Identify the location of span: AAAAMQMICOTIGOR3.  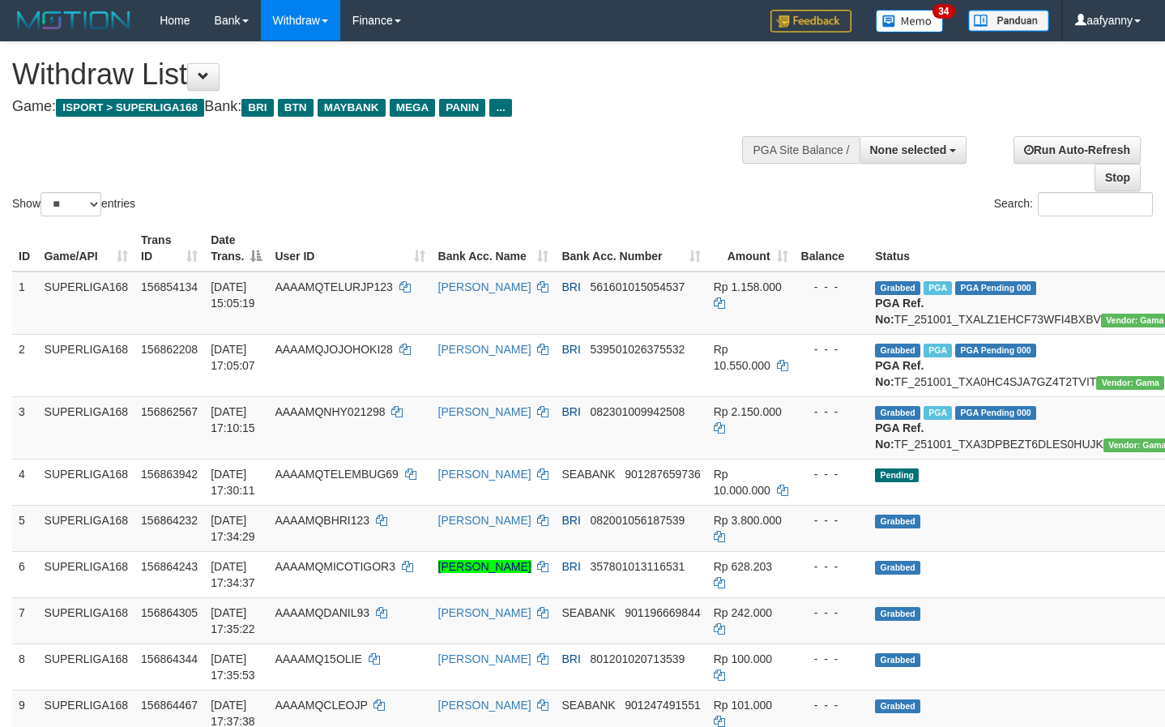
(335, 566).